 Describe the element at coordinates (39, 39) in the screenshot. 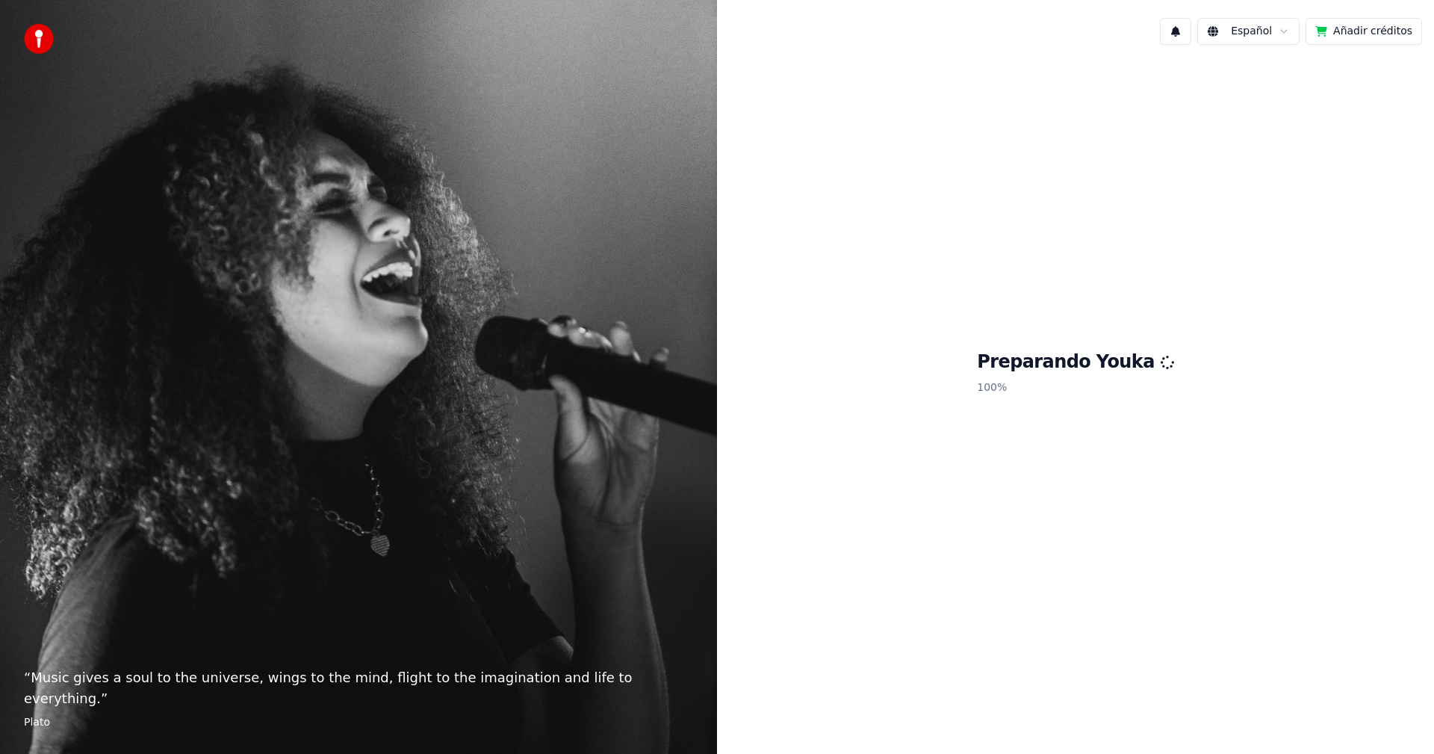

I see `img: youka` at that location.